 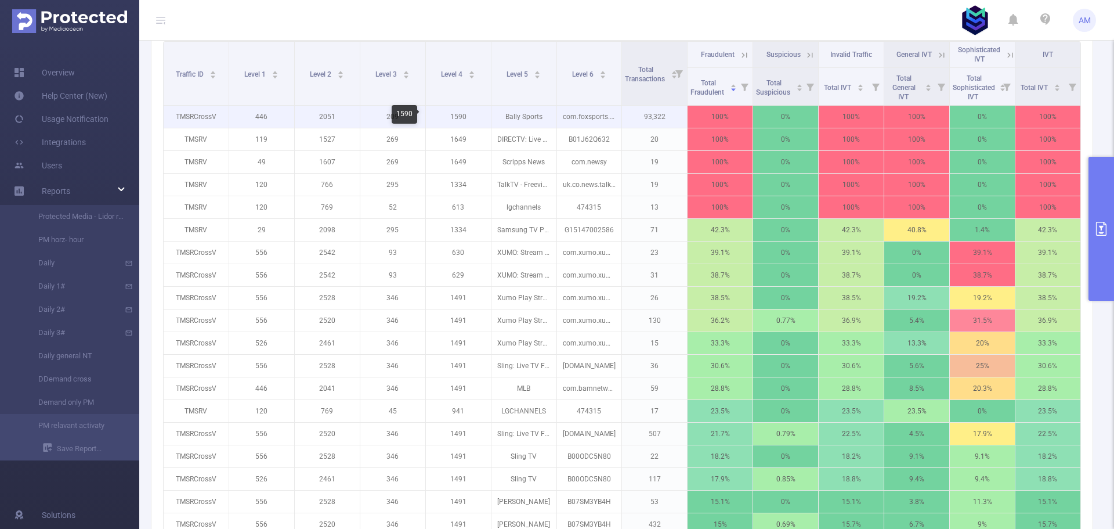 What do you see at coordinates (720, 298) in the screenshot?
I see `p: 38.5%` at bounding box center [720, 298].